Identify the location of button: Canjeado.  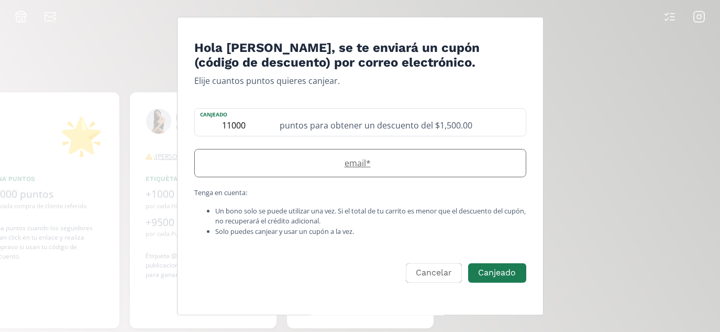
(497, 272).